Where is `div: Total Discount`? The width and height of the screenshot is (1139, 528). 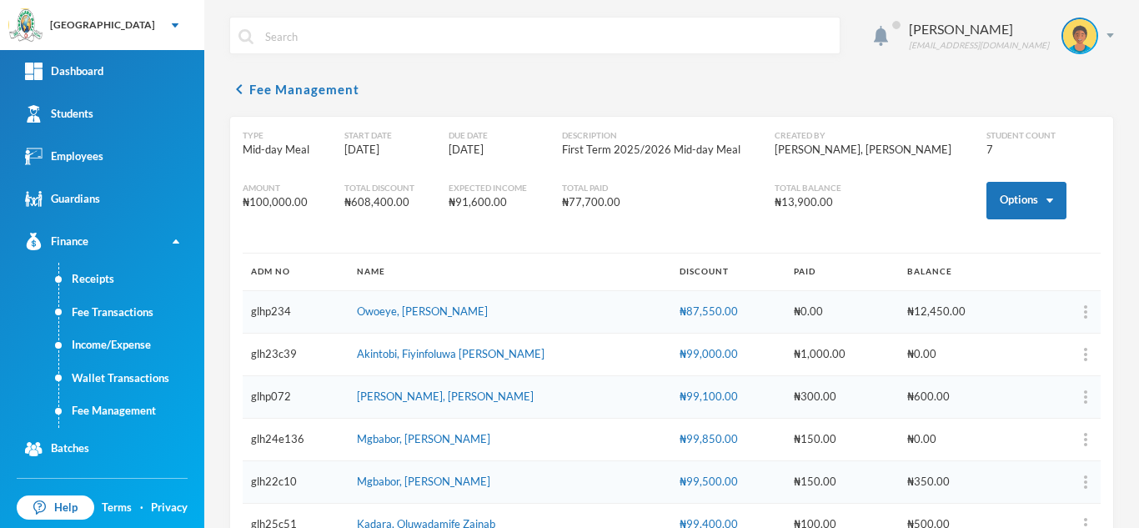 div: Total Discount is located at coordinates (379, 188).